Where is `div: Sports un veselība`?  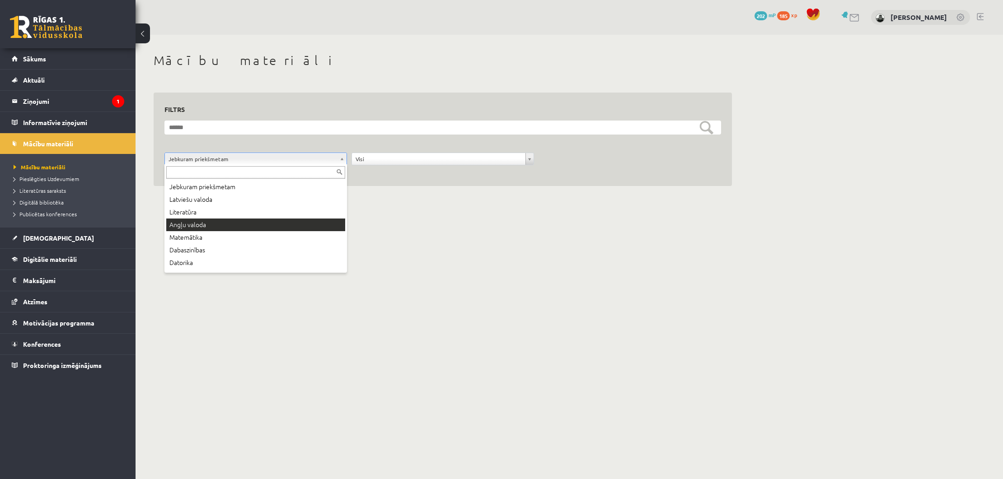
div: Sports un veselība is located at coordinates (256, 276).